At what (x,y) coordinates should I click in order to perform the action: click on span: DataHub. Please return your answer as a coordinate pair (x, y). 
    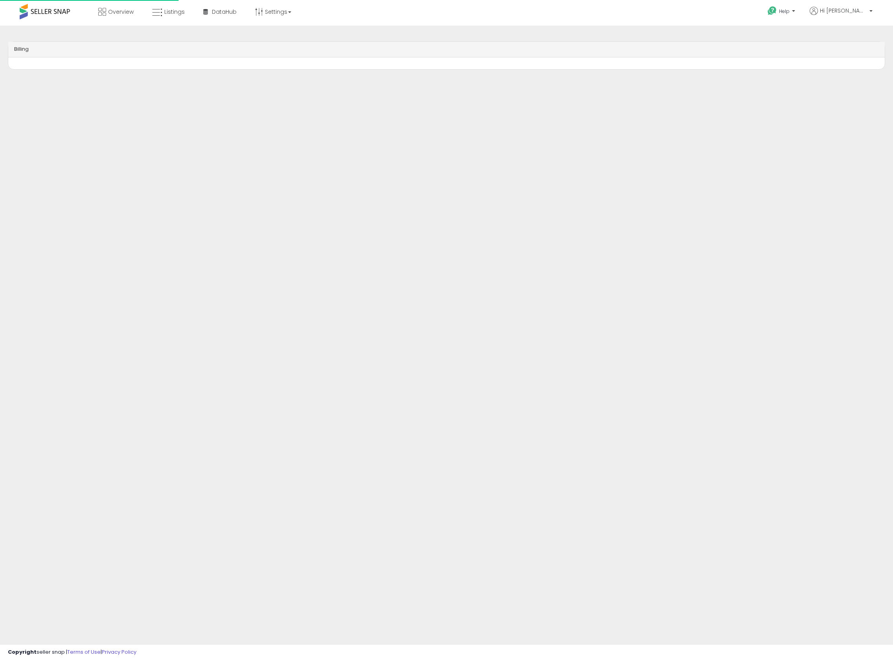
    Looking at the image, I should click on (224, 12).